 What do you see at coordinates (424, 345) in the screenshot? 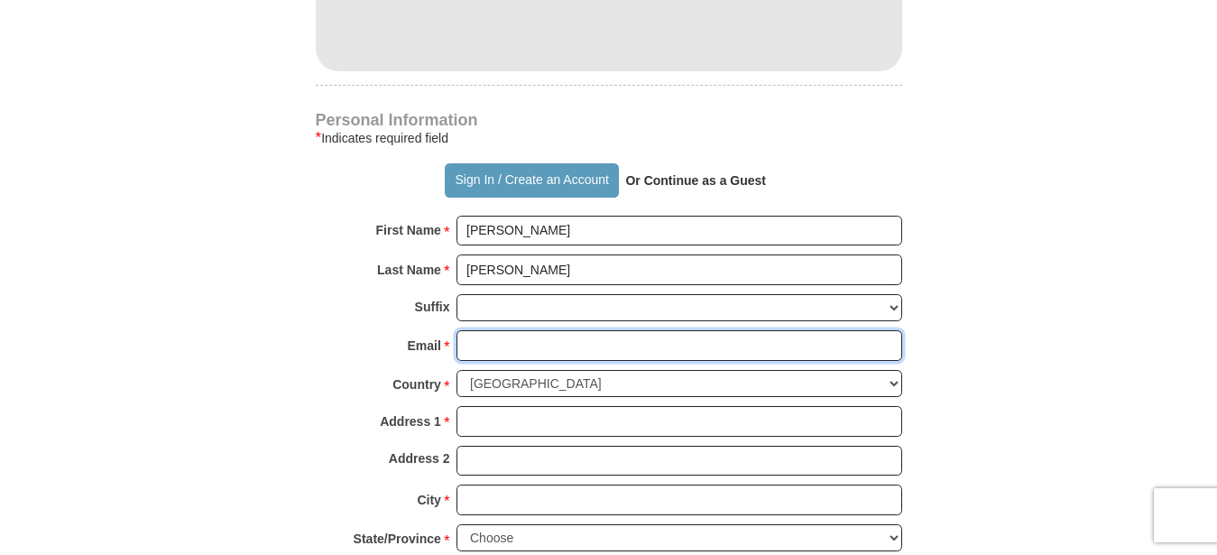
I see `strong: Email` at bounding box center [424, 345].